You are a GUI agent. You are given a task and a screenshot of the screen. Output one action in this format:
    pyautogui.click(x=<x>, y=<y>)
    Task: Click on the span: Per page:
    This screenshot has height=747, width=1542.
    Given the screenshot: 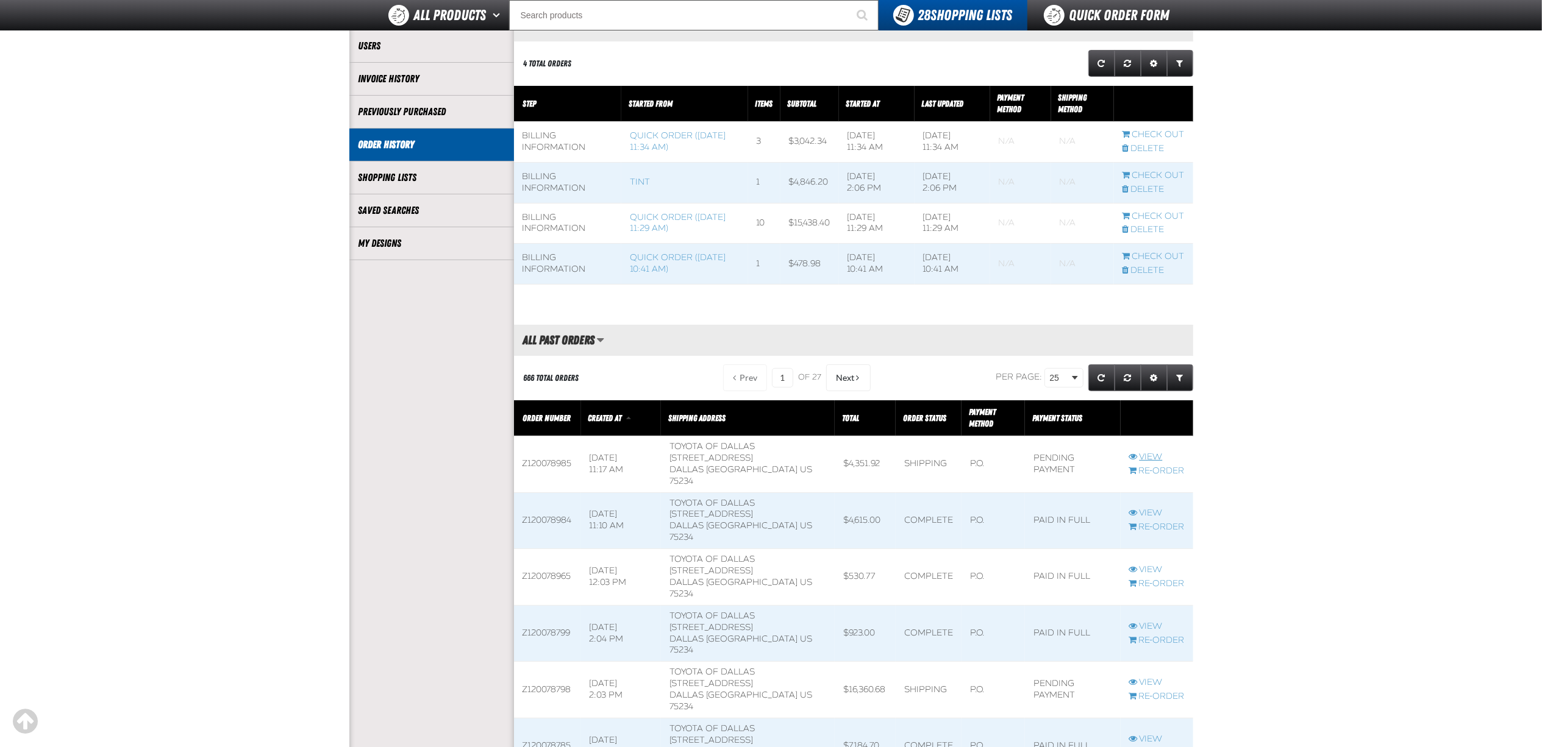 What is the action you would take?
    pyautogui.click(x=1019, y=377)
    